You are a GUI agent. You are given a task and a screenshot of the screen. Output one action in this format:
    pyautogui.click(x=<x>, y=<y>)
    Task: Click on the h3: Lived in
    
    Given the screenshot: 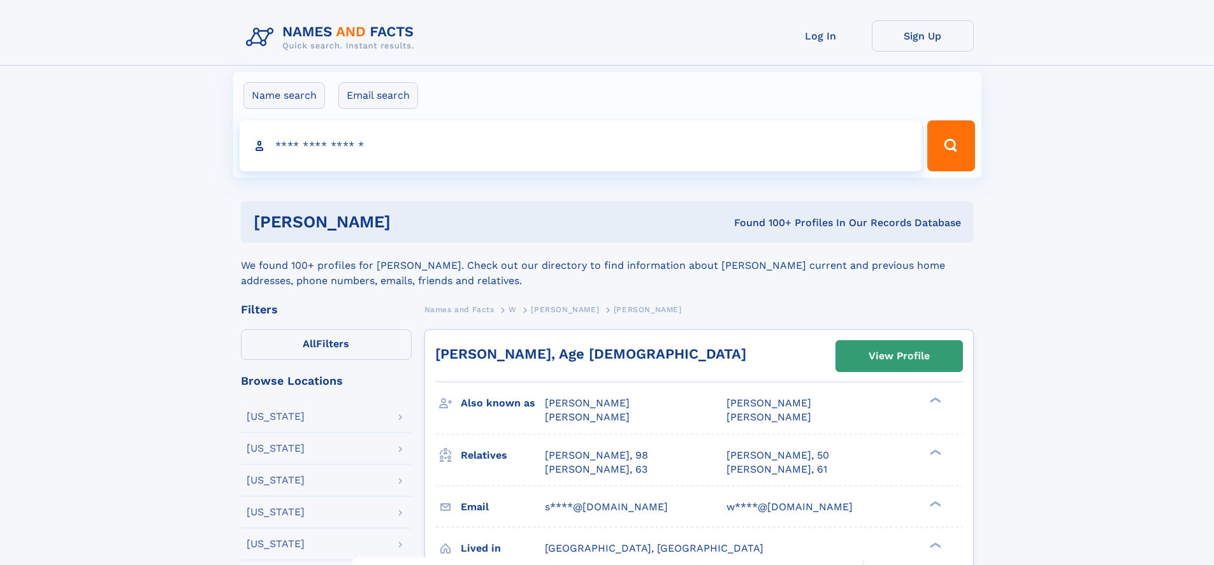 What is the action you would take?
    pyautogui.click(x=503, y=549)
    